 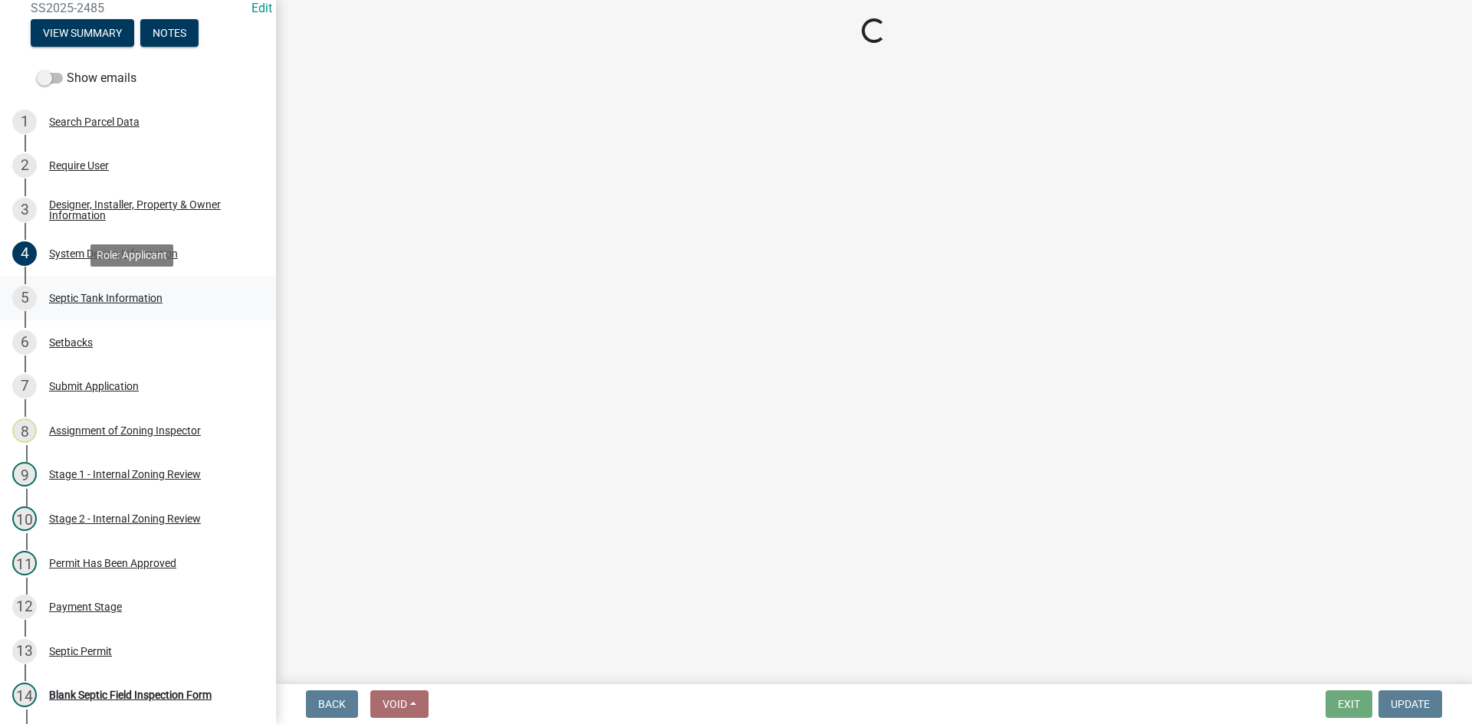 What do you see at coordinates (113, 563) in the screenshot?
I see `div: Permit Has Been Approved` at bounding box center [113, 563].